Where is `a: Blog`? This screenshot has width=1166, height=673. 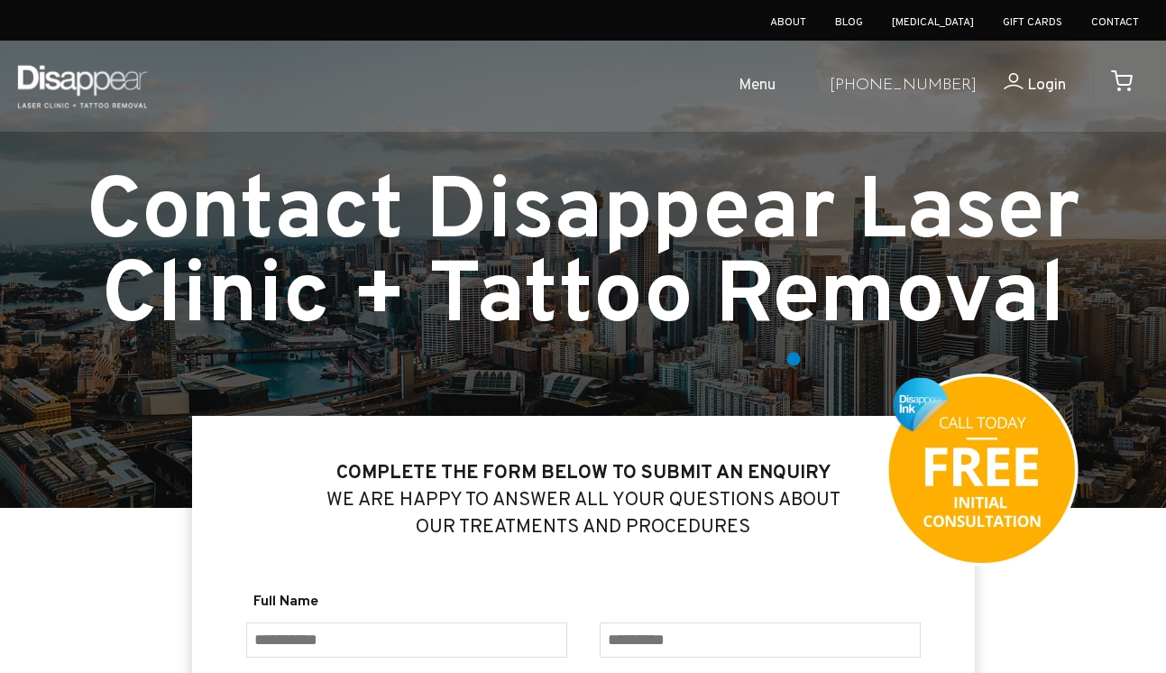 a: Blog is located at coordinates (848, 23).